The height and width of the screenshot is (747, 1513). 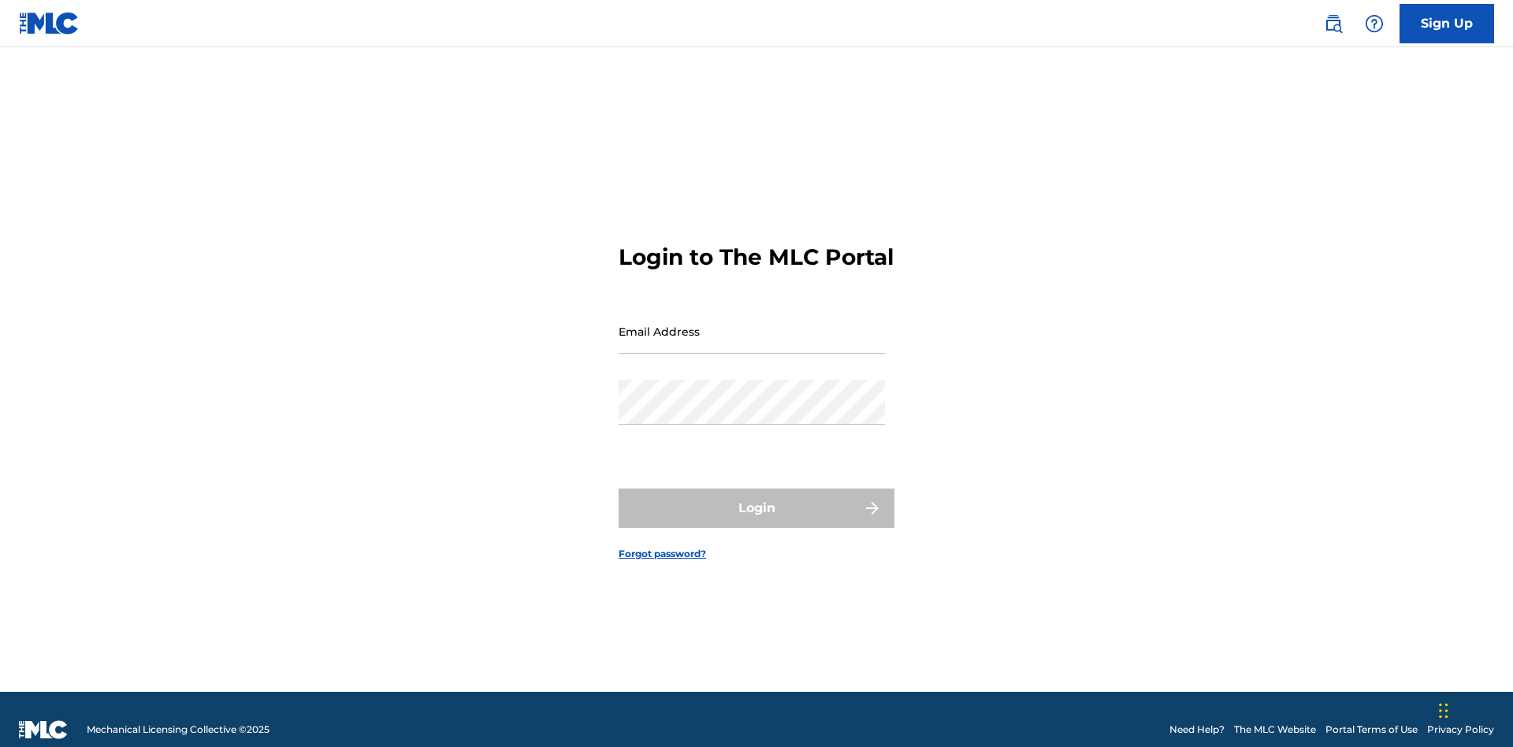 I want to click on a: Sign Up, so click(x=1447, y=24).